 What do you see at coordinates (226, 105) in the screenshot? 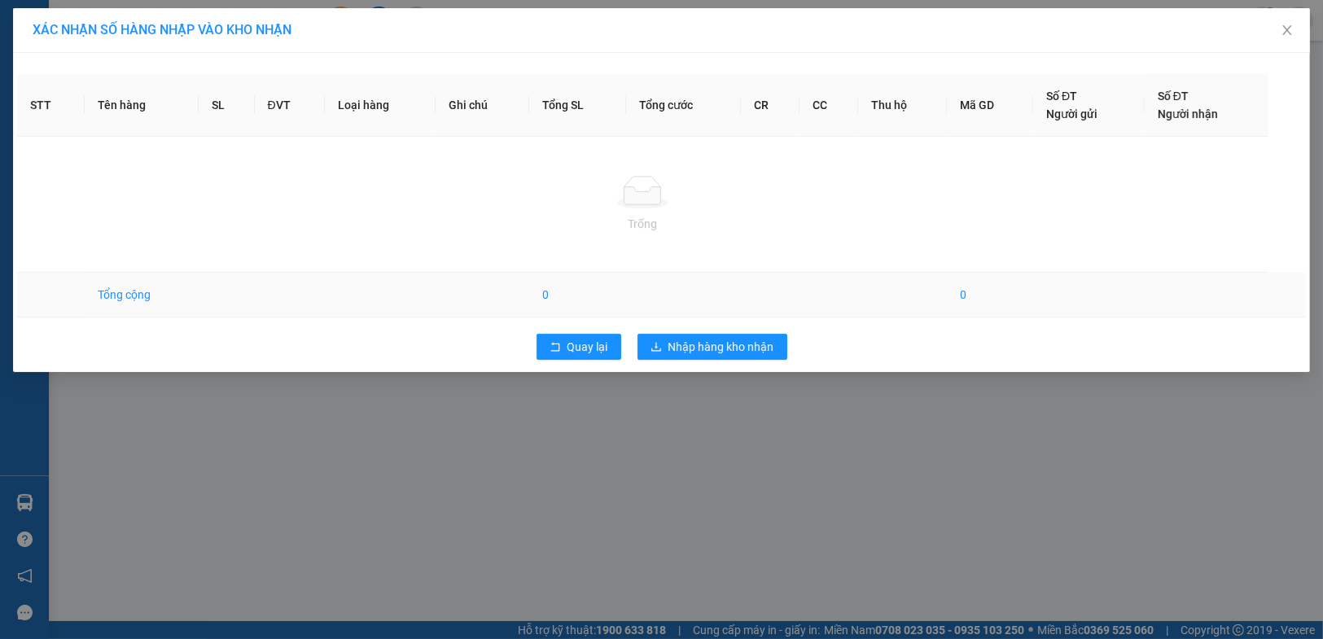
I see `th: SL` at bounding box center [226, 105].